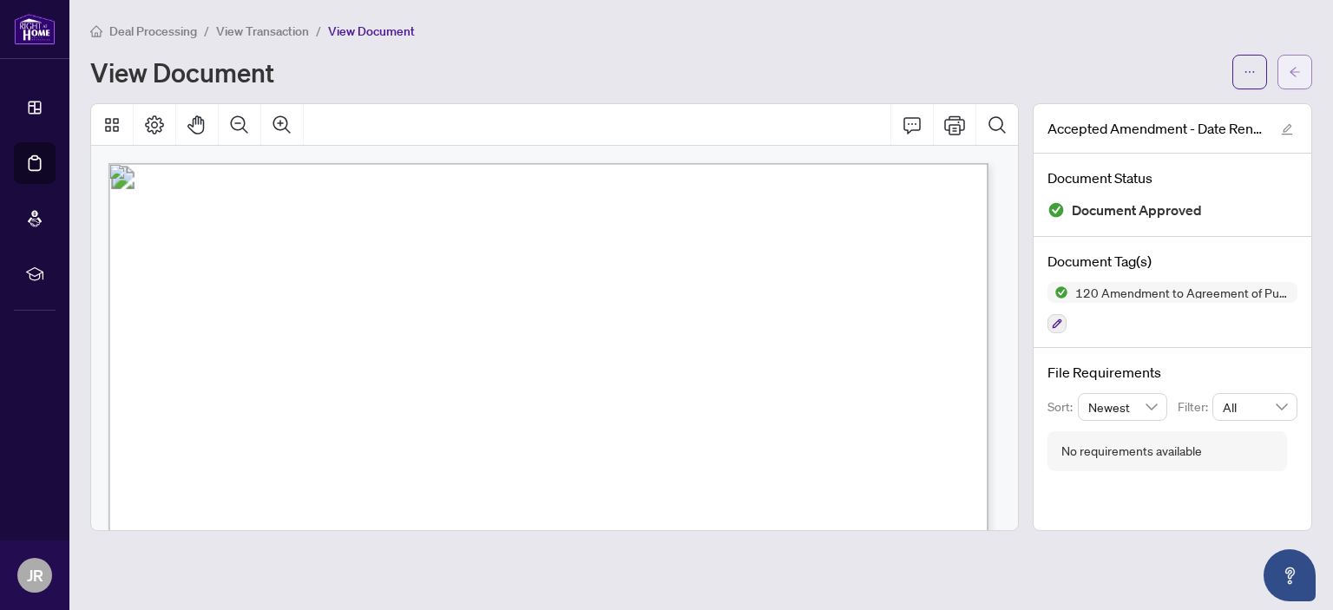 The image size is (1333, 610). I want to click on span: All, so click(1255, 407).